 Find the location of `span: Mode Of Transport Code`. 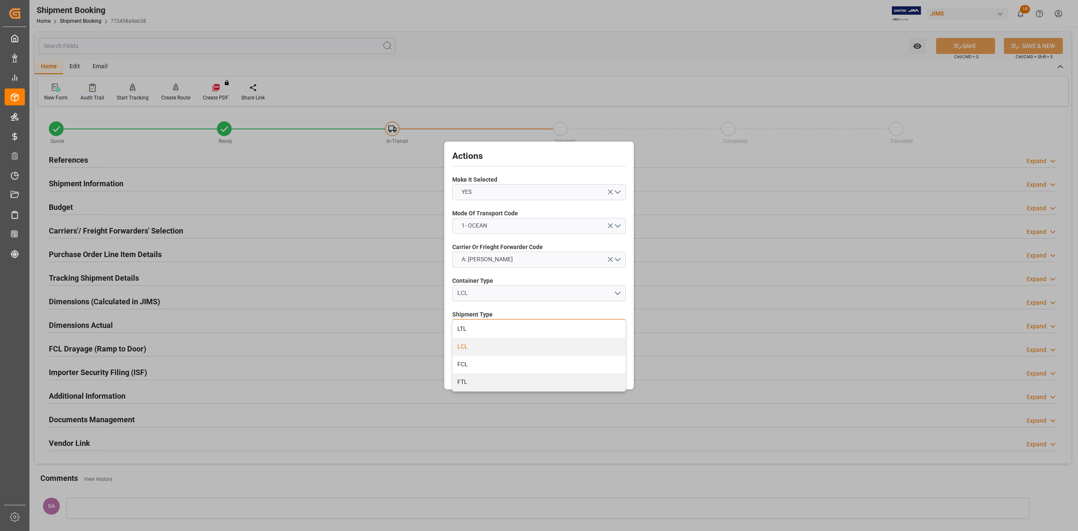

span: Mode Of Transport Code is located at coordinates (485, 213).